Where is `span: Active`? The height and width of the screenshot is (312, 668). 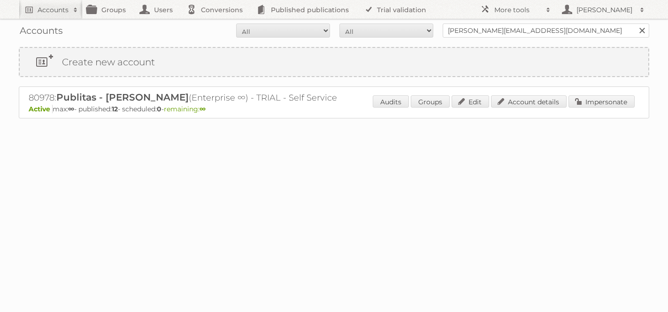 span: Active is located at coordinates (40, 109).